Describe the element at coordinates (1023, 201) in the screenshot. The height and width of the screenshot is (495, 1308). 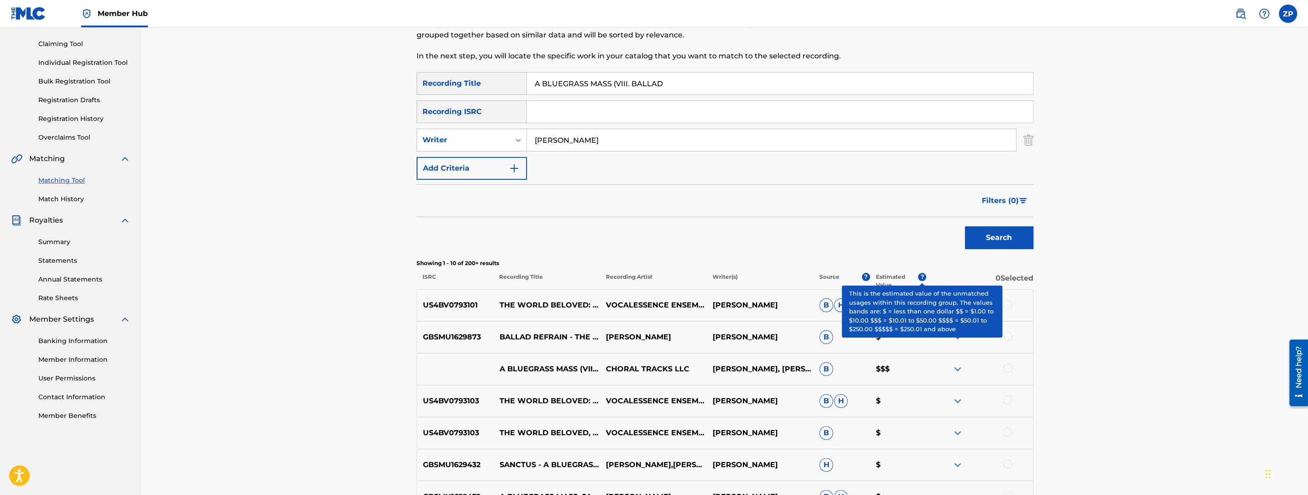
I see `img: filter` at that location.